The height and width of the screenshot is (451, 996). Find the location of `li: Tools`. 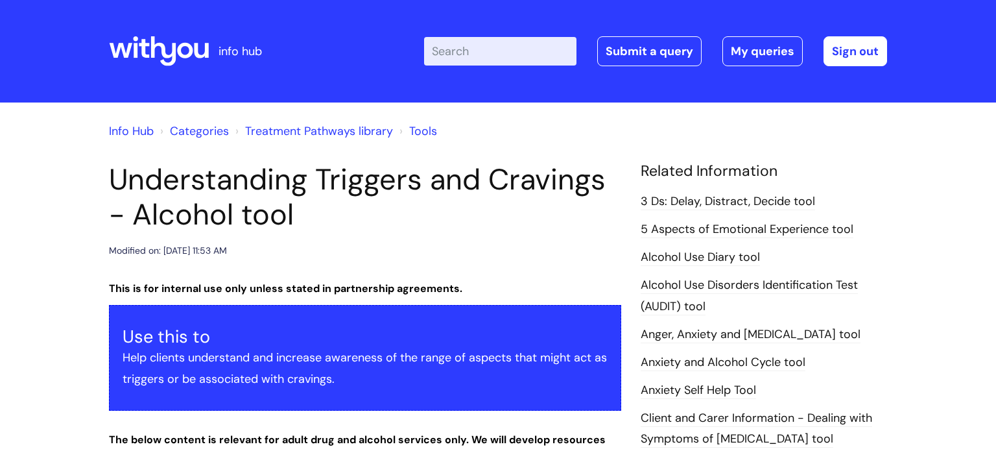

li: Tools is located at coordinates (416, 131).